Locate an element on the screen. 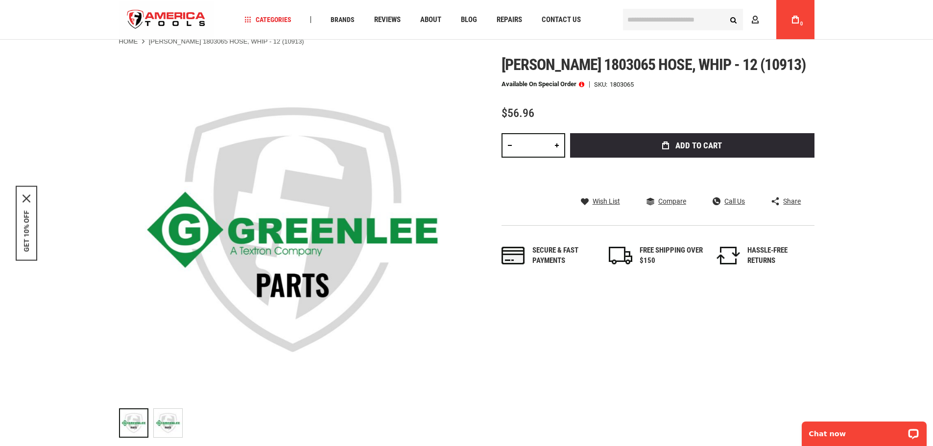 Image resolution: width=933 pixels, height=446 pixels. a: Contact Us is located at coordinates (561, 20).